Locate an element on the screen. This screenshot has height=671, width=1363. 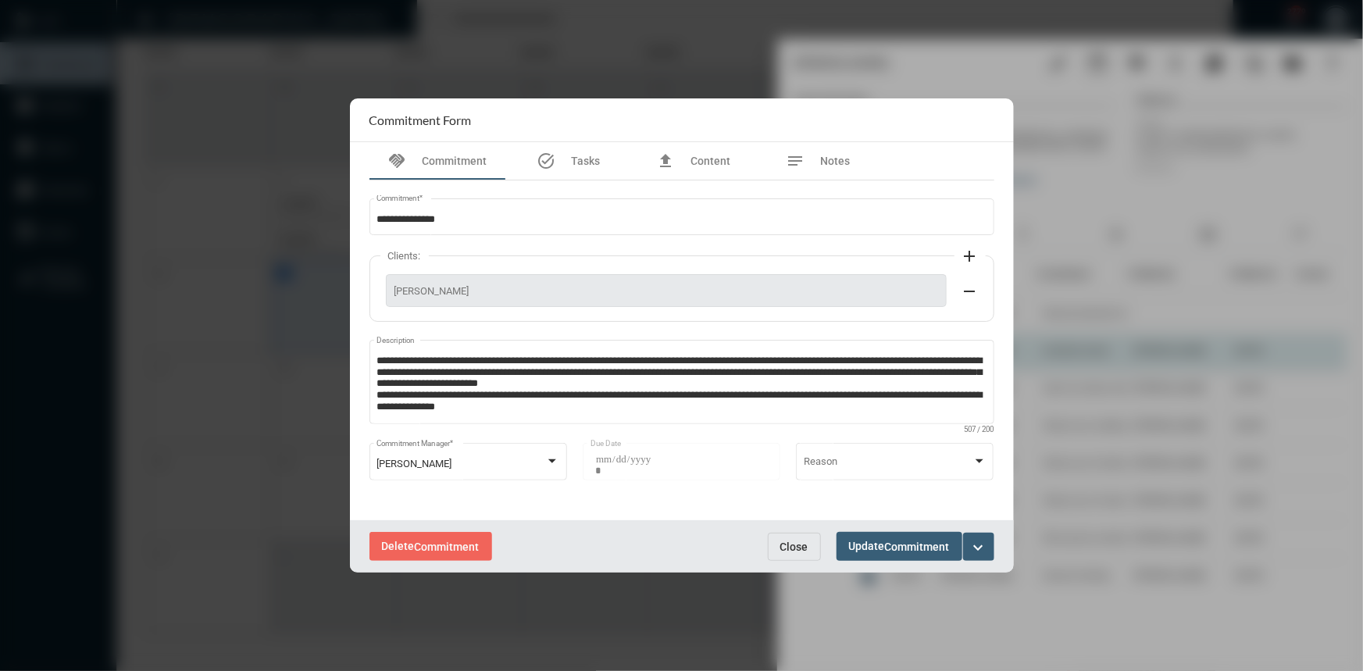
button: UpdateCommitment is located at coordinates (899, 546).